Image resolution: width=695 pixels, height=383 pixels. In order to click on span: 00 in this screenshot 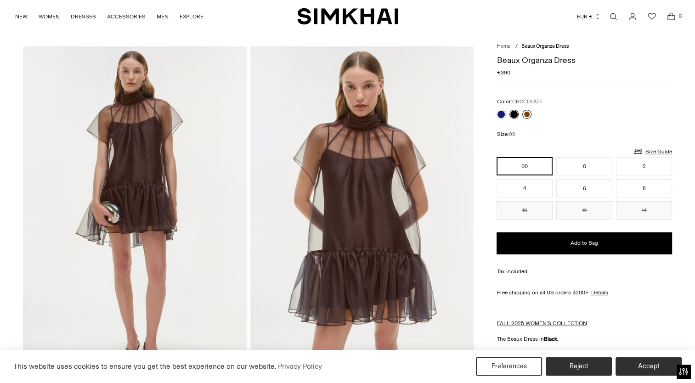, I will do `click(512, 134)`.